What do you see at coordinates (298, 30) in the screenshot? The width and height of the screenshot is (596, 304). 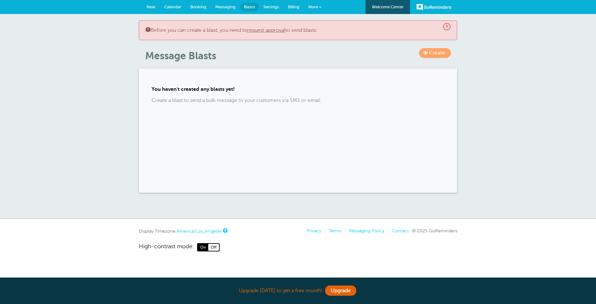 I see `p: Before you can create a blast, you need to to send blasts.` at bounding box center [298, 30].